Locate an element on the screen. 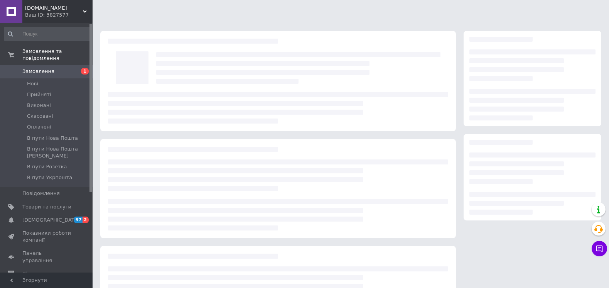 The height and width of the screenshot is (288, 609). span: Показники роботи компанії is located at coordinates (47, 236).